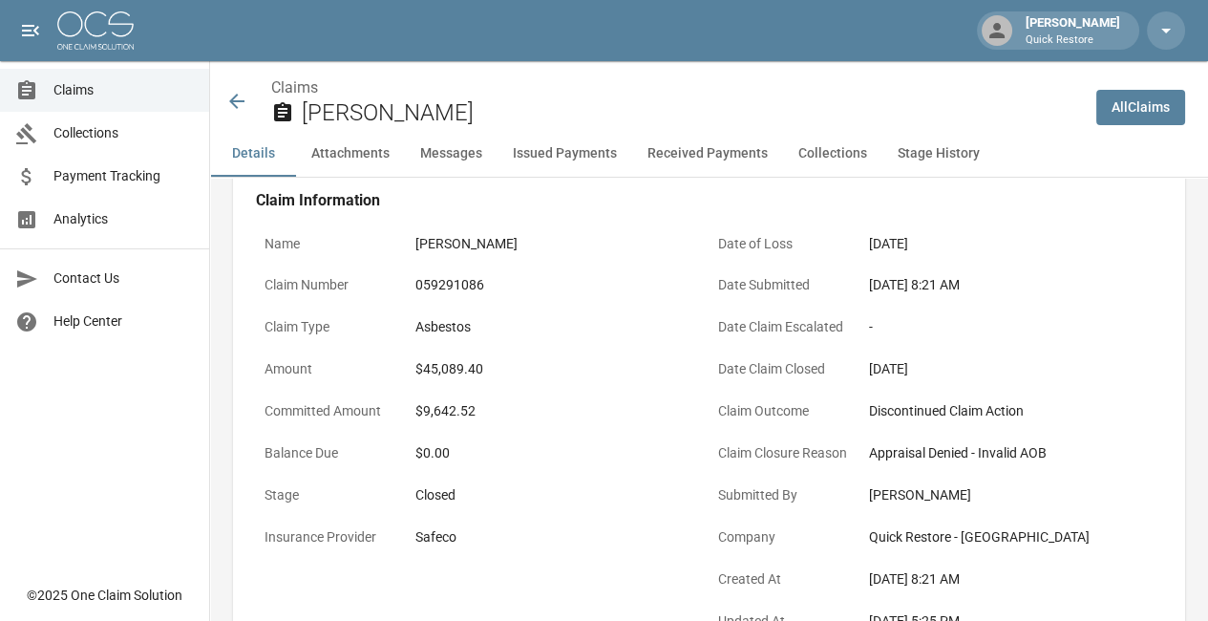 The width and height of the screenshot is (1208, 621). I want to click on span: Payment Tracking, so click(123, 176).